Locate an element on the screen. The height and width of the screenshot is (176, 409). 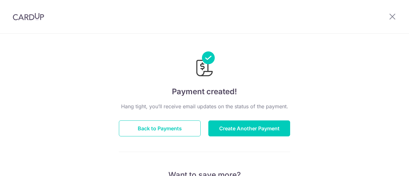
img: Payments is located at coordinates (205, 65).